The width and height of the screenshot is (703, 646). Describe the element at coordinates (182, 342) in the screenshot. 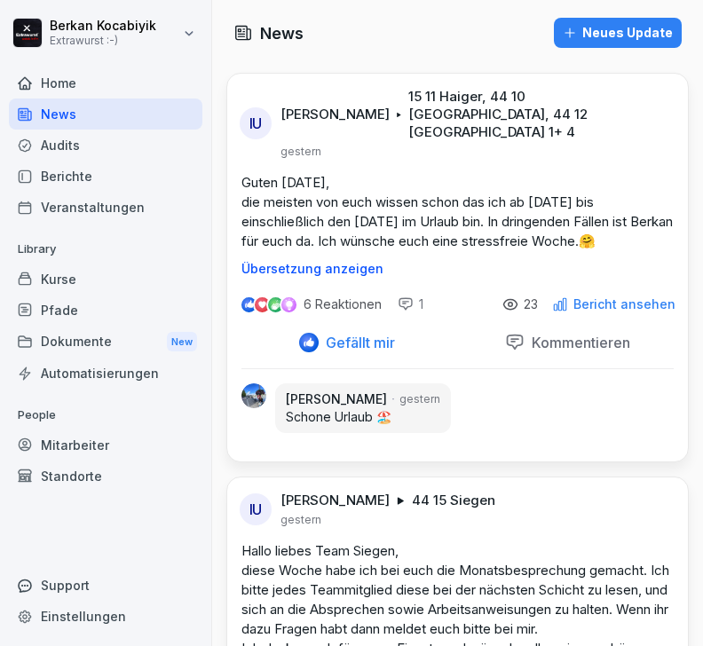

I see `div: New` at that location.